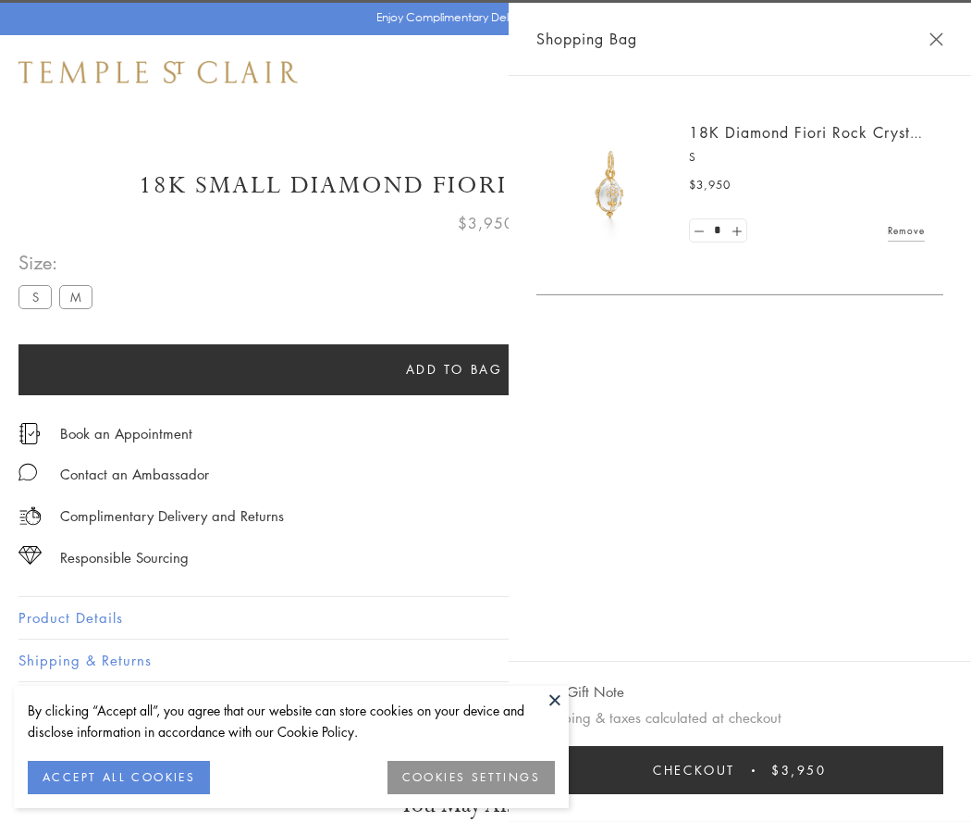 The image size is (971, 822). Describe the element at coordinates (486, 185) in the screenshot. I see `h1: 18K Small Diamond Fiori Rock Crystal Amulet` at that location.